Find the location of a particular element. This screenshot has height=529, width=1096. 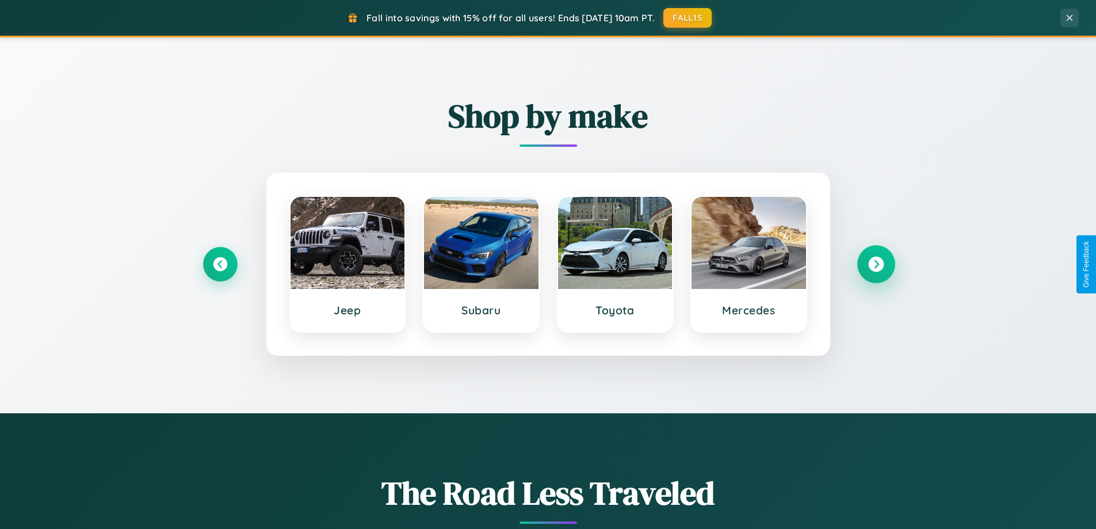

h3: Toyota is located at coordinates (615, 310).